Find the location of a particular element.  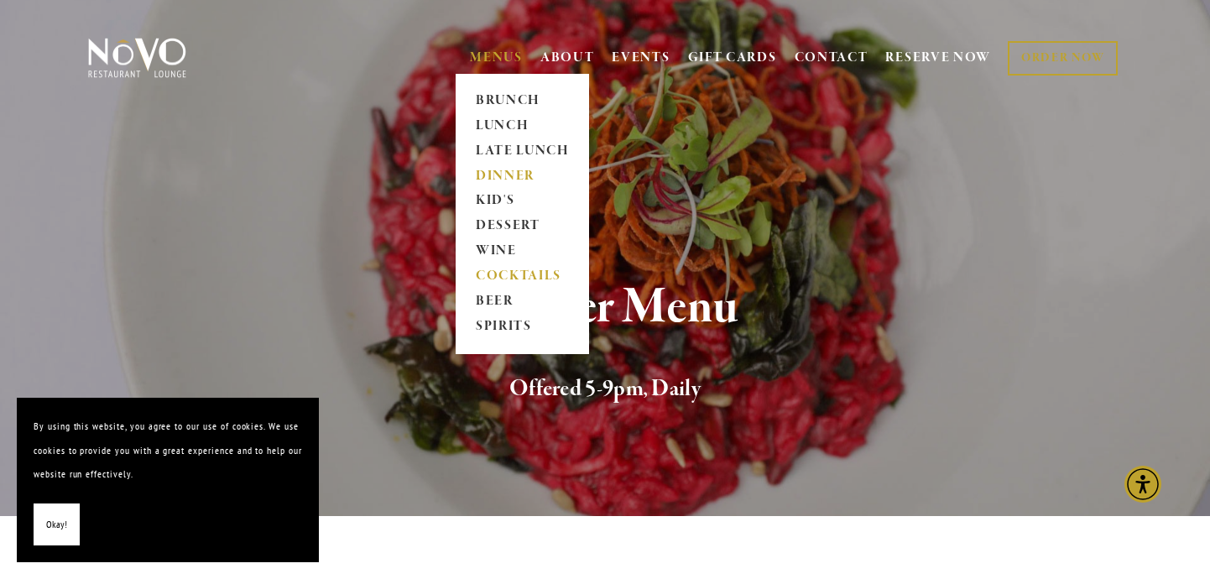

a: LATE LUNCH is located at coordinates (522, 151).